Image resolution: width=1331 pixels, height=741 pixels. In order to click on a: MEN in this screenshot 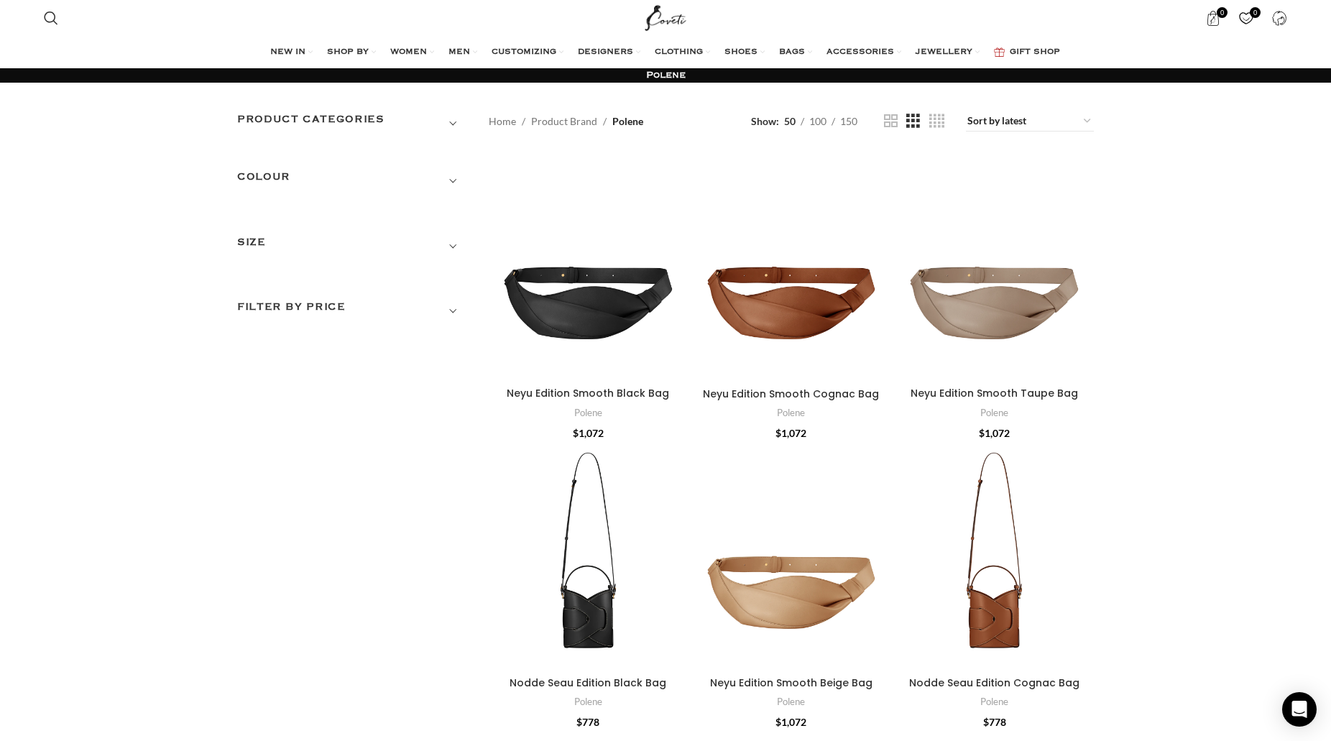, I will do `click(463, 52)`.